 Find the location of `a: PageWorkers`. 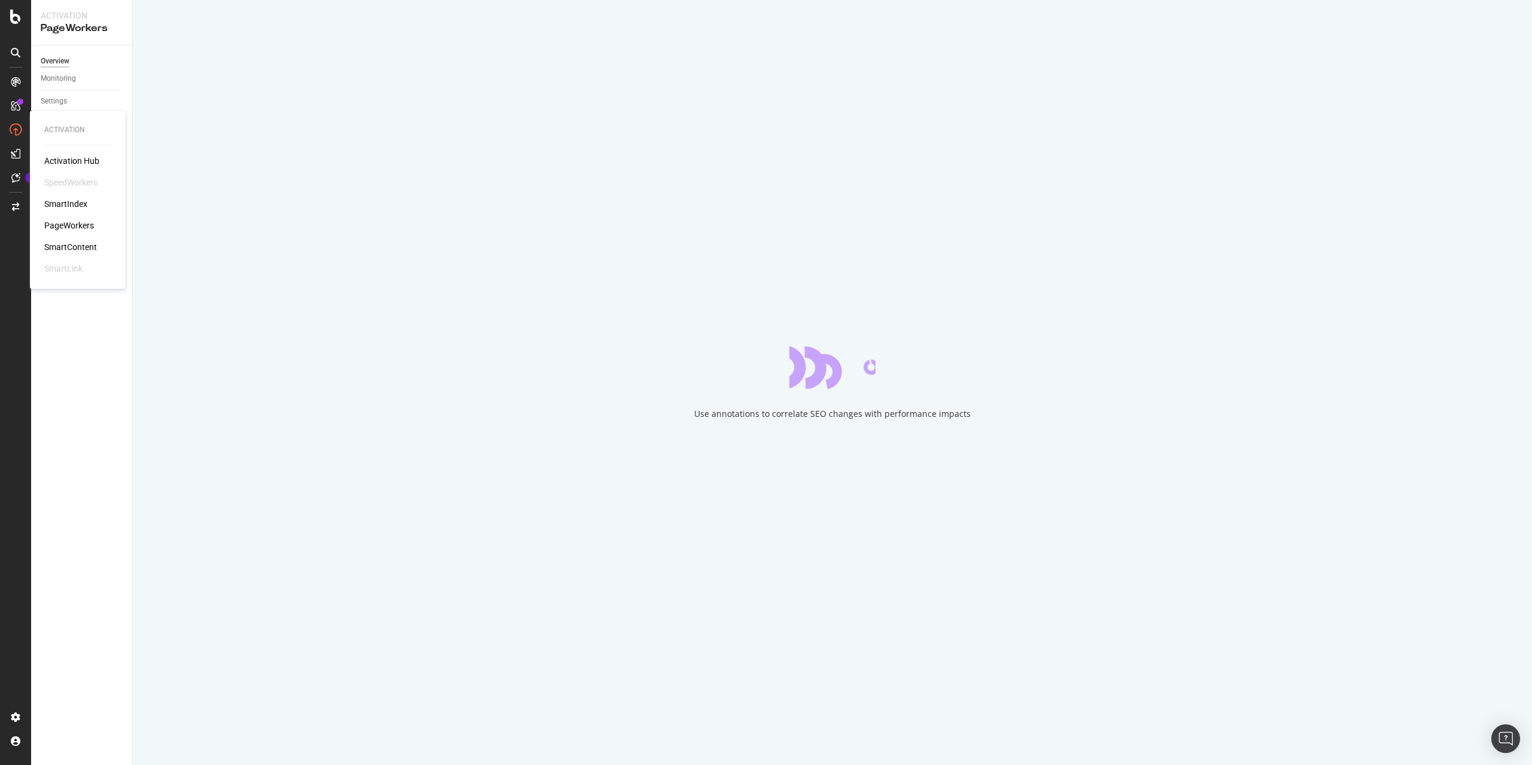

a: PageWorkers is located at coordinates (69, 226).